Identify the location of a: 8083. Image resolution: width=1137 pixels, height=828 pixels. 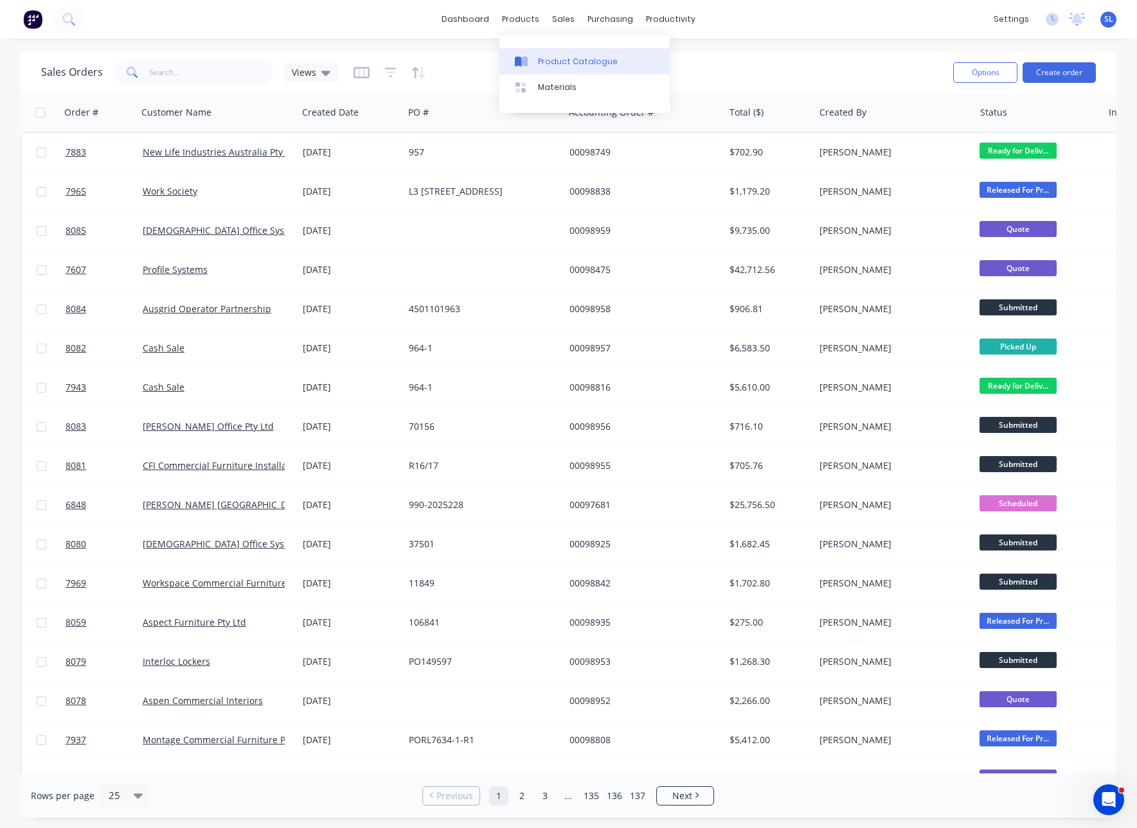
(104, 427).